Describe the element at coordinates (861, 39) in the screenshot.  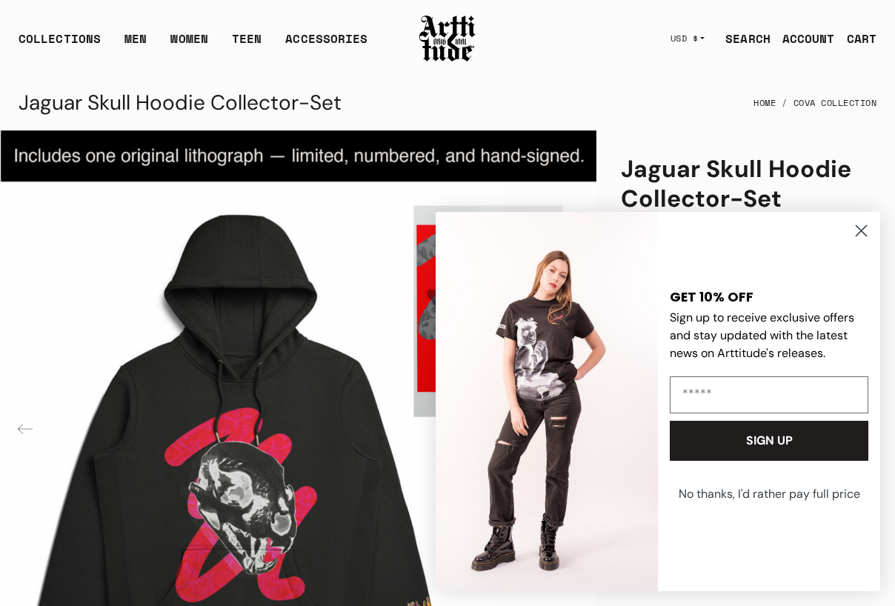
I see `div: CART` at that location.